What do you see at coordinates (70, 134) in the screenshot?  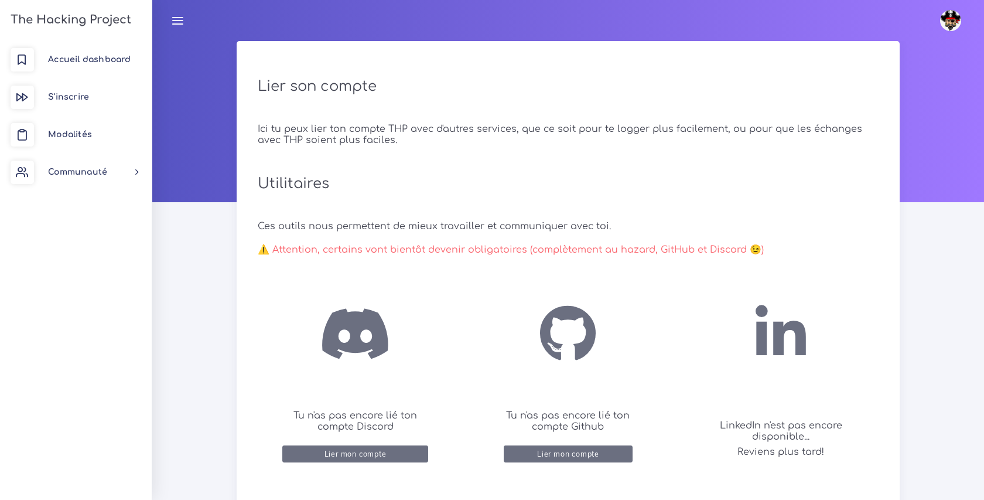 I see `span: Modalités` at bounding box center [70, 134].